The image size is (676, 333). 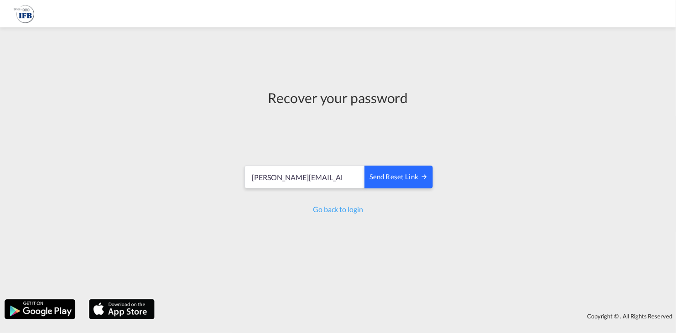 I want to click on img: 2b726980256c11eeaa87296e05903fd5.png, so click(x=24, y=14).